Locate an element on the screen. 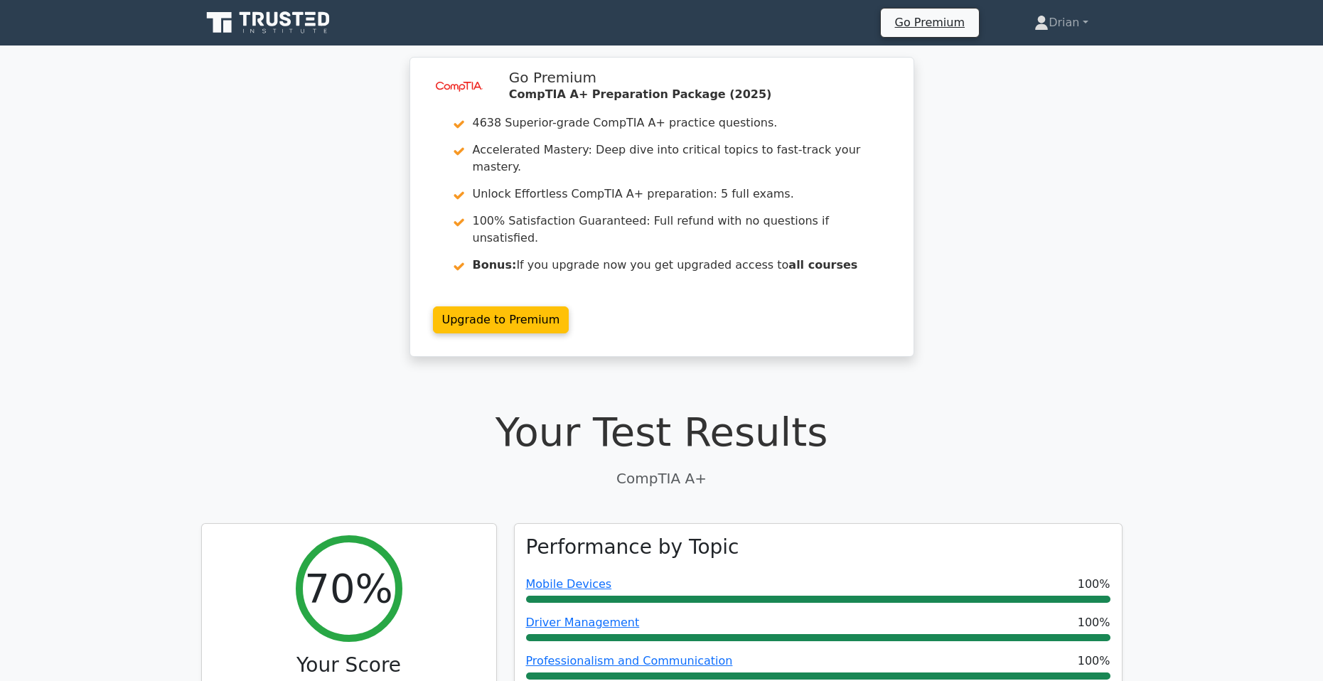 This screenshot has width=1323, height=681. p: CompTIA A+ is located at coordinates (662, 479).